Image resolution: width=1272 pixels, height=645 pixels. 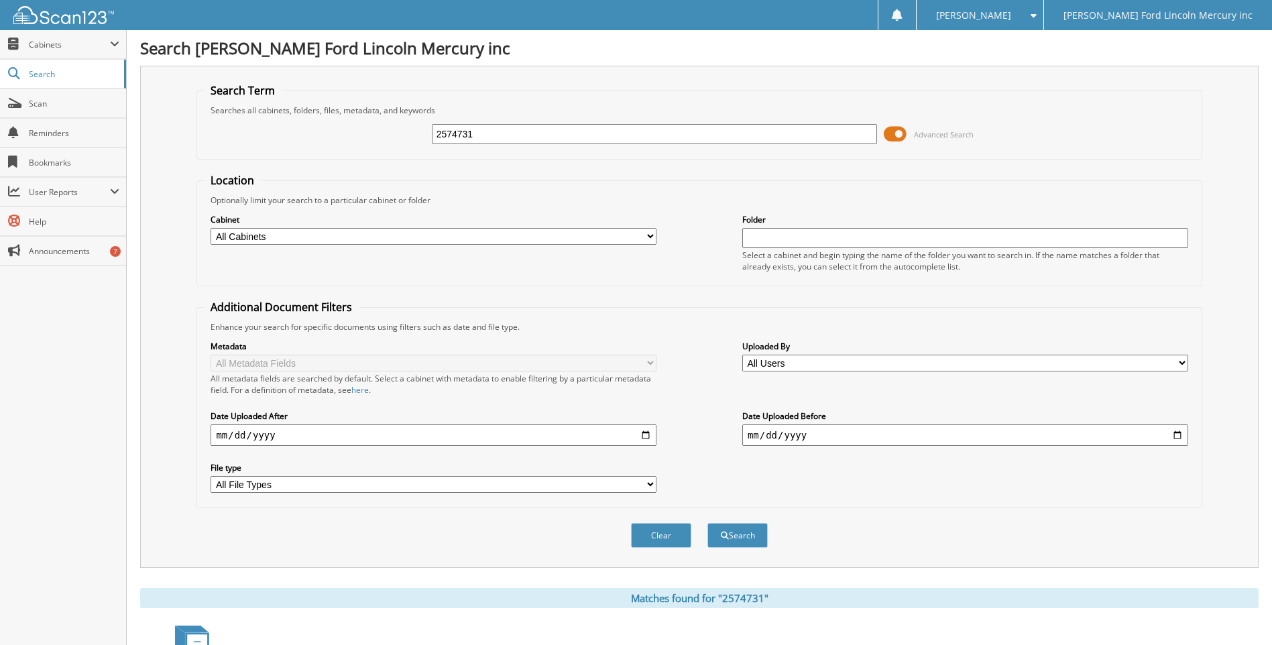 What do you see at coordinates (73, 74) in the screenshot?
I see `span: Search` at bounding box center [73, 74].